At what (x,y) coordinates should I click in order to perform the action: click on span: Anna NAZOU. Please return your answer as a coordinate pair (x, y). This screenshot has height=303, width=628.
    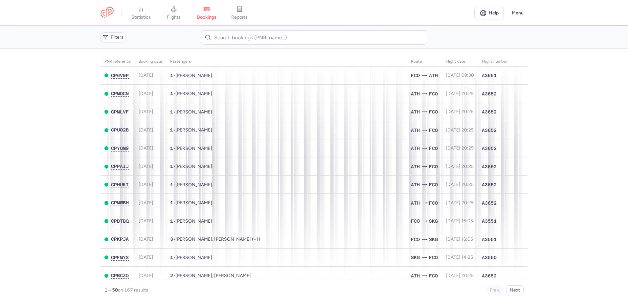
    Looking at the image, I should click on (194, 203).